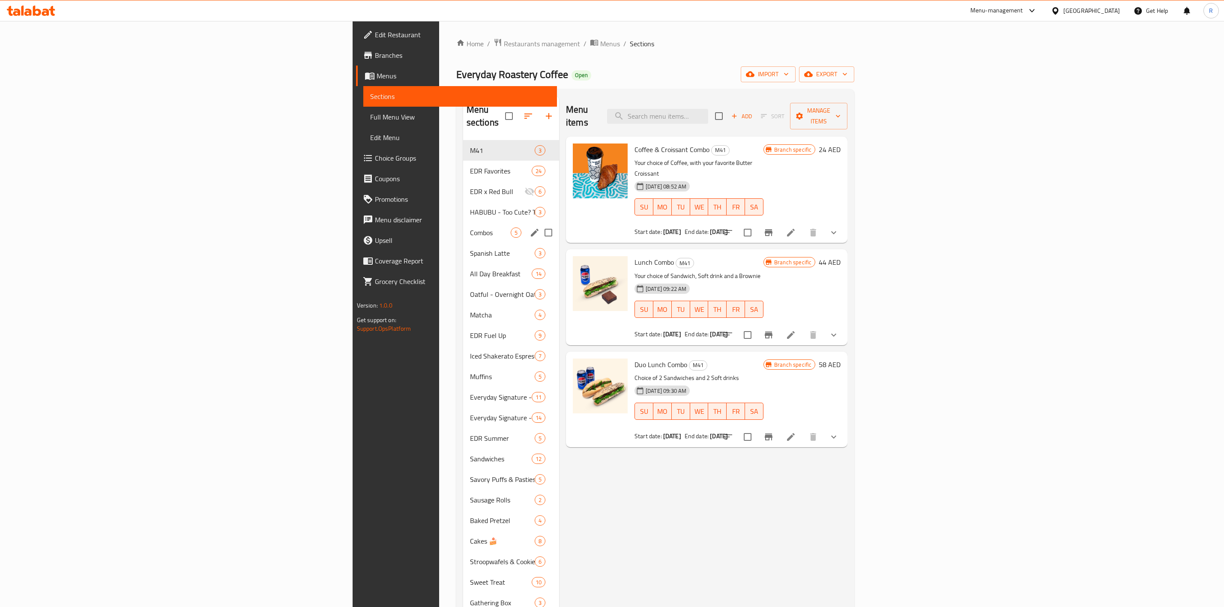 The image size is (1224, 607). What do you see at coordinates (581, 75) in the screenshot?
I see `span: Open` at bounding box center [581, 75].